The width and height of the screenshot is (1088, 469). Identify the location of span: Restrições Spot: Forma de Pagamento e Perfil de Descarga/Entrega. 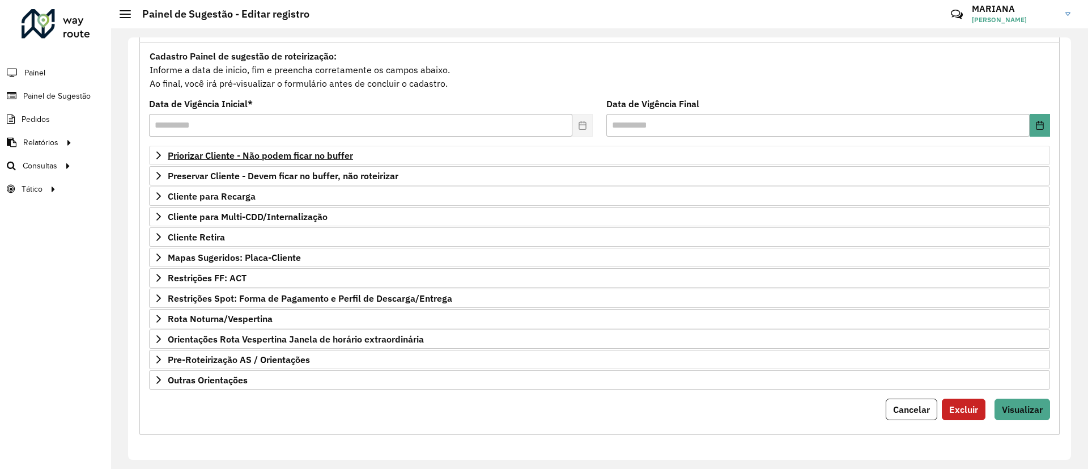
(310, 298).